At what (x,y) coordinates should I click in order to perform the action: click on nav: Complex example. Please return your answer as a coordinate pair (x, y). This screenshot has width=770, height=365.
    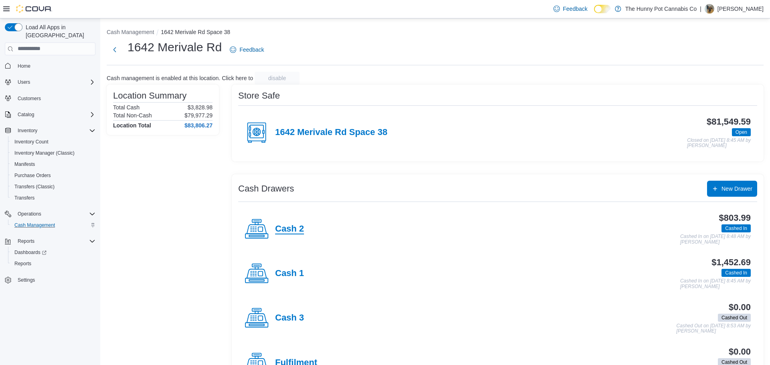
    Looking at the image, I should click on (50, 182).